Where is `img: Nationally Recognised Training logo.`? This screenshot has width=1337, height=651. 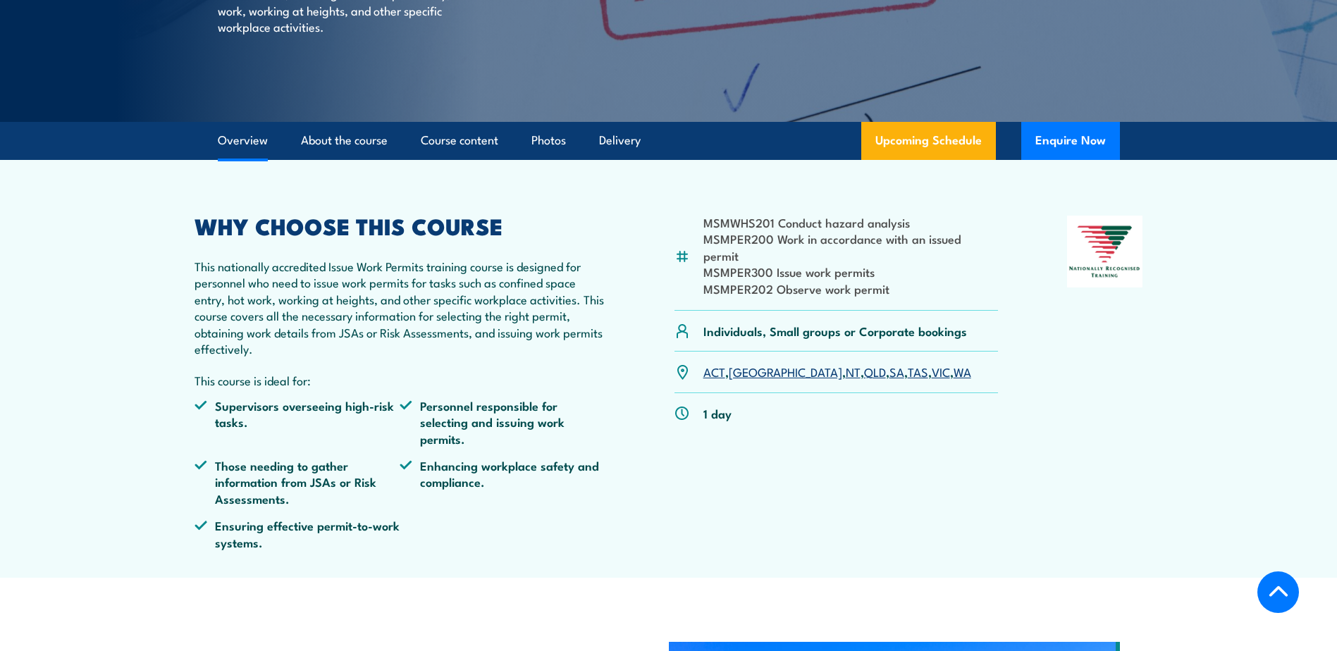
img: Nationally Recognised Training logo. is located at coordinates (1105, 252).